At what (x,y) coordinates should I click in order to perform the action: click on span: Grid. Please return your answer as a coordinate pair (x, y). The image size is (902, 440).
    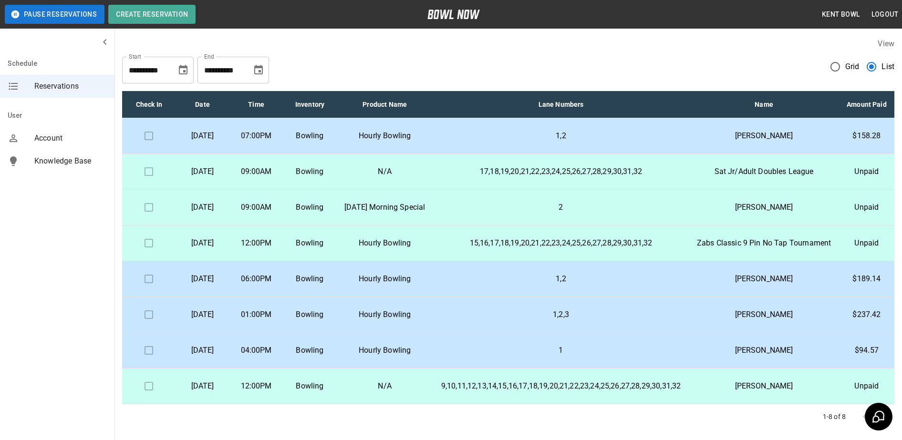
    Looking at the image, I should click on (852, 67).